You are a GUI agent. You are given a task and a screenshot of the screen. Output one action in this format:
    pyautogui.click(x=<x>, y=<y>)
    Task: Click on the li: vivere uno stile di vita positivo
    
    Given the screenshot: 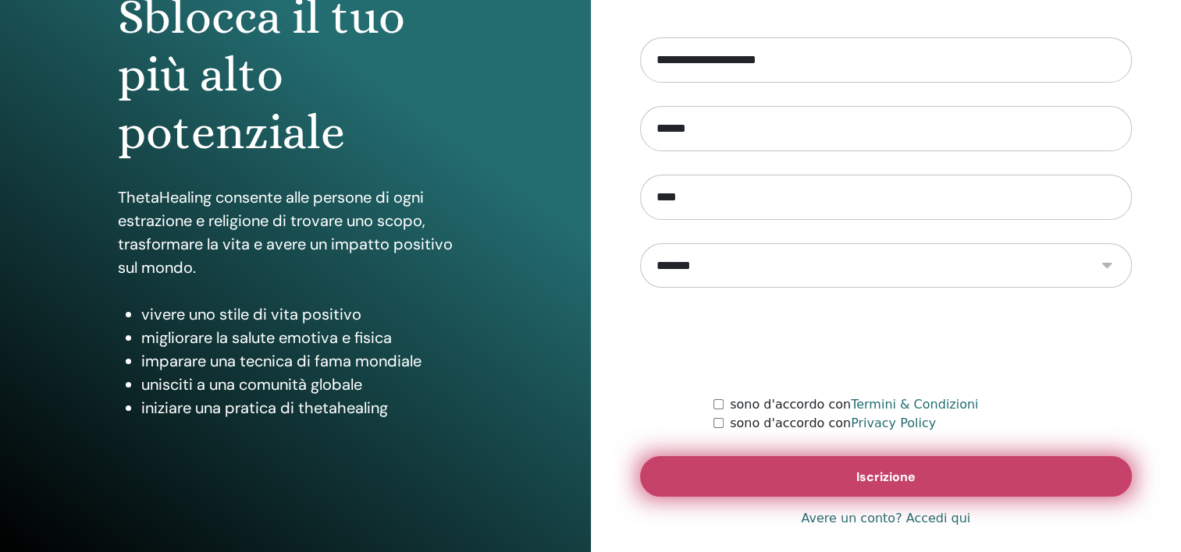 What is the action you would take?
    pyautogui.click(x=307, y=314)
    